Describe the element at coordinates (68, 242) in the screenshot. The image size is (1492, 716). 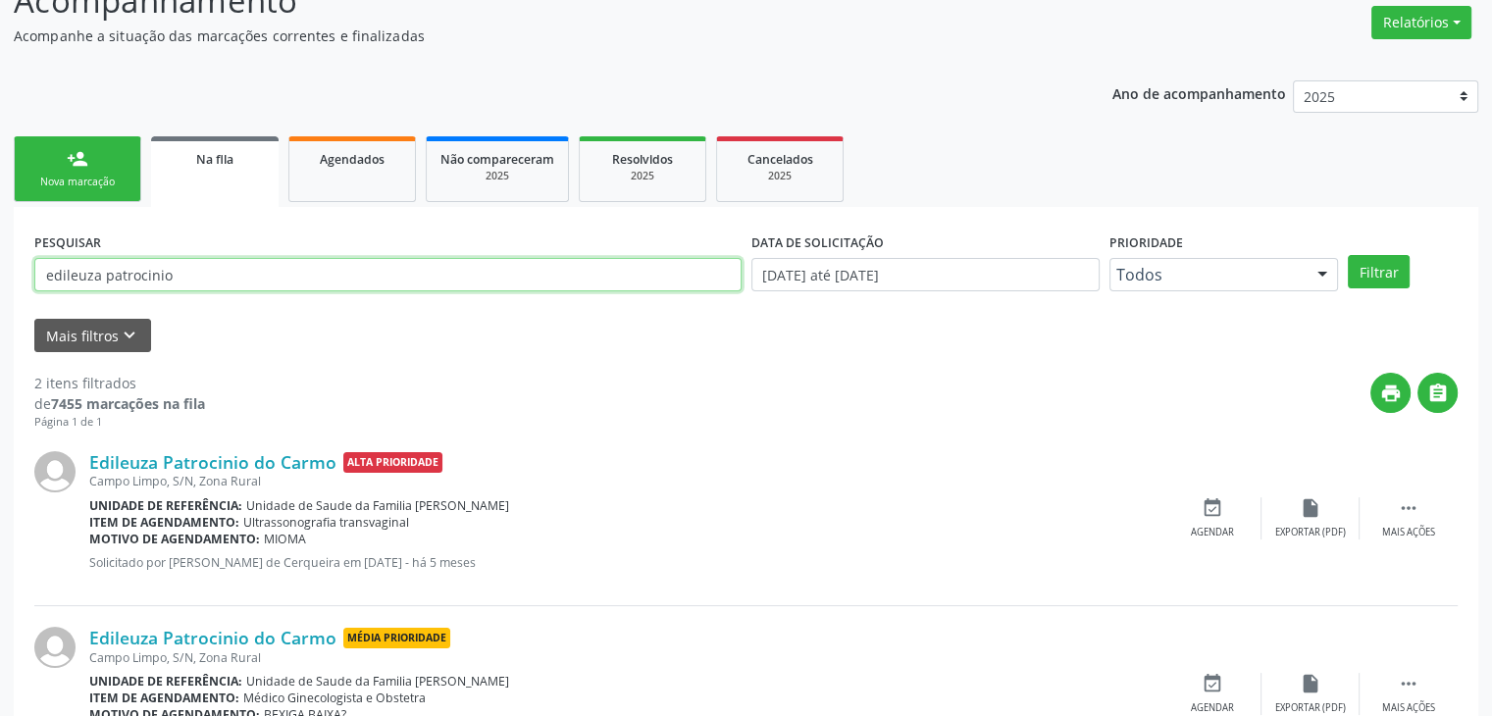
I see `label: PESQUISAR` at that location.